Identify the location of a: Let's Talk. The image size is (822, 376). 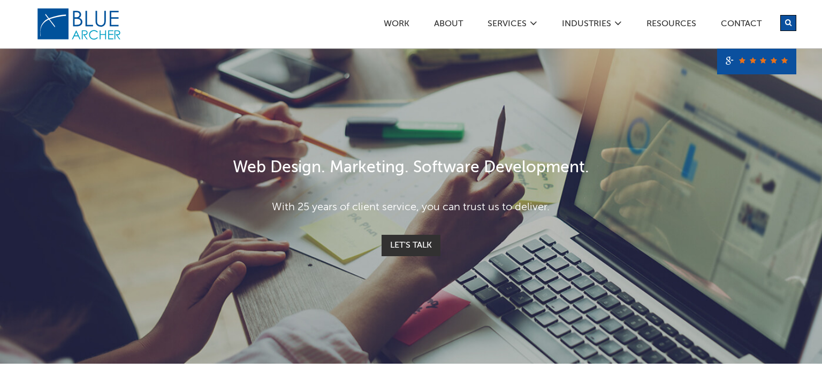
(411, 246).